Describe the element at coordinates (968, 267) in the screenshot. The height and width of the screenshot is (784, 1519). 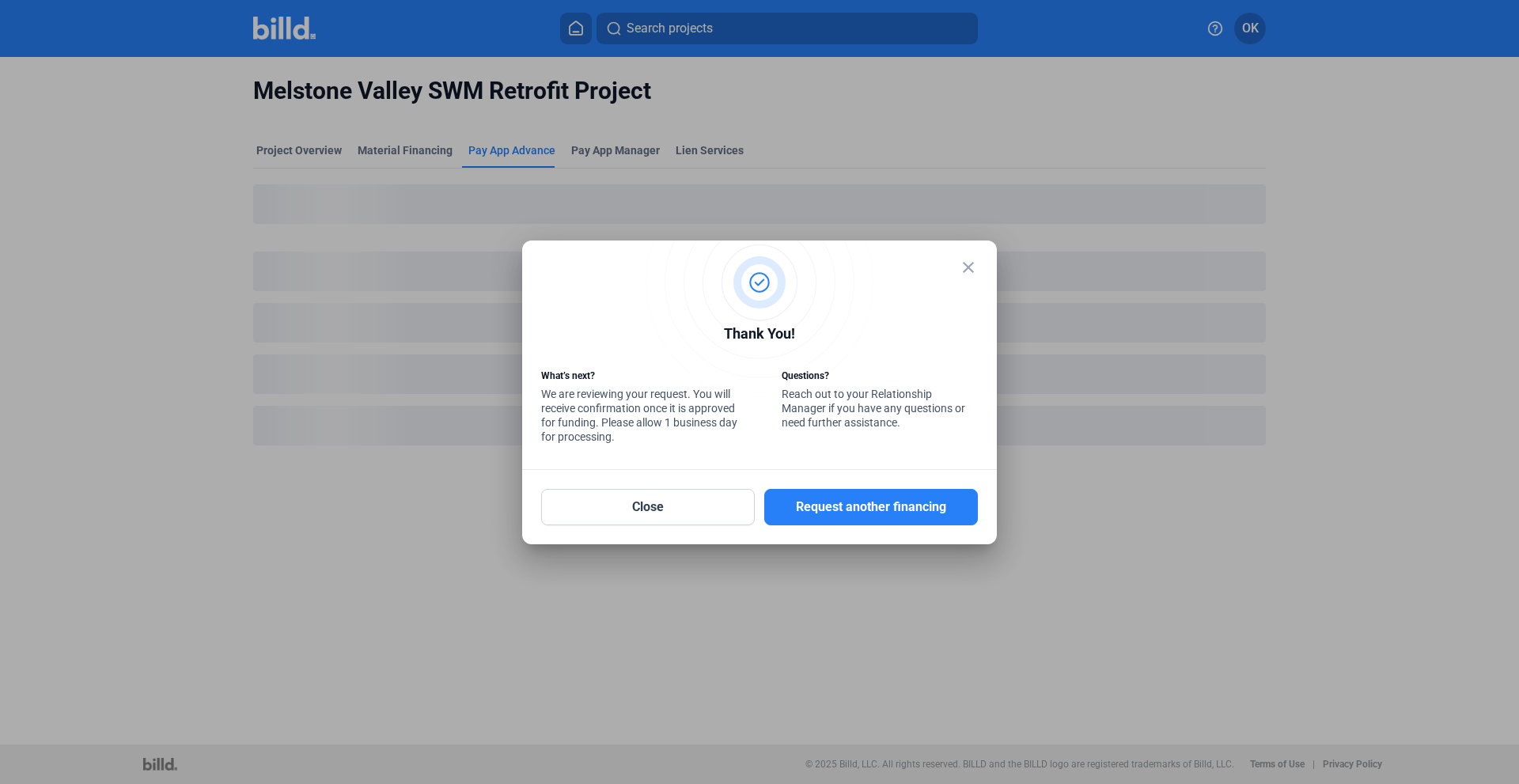
I see `mat-icon: close` at that location.